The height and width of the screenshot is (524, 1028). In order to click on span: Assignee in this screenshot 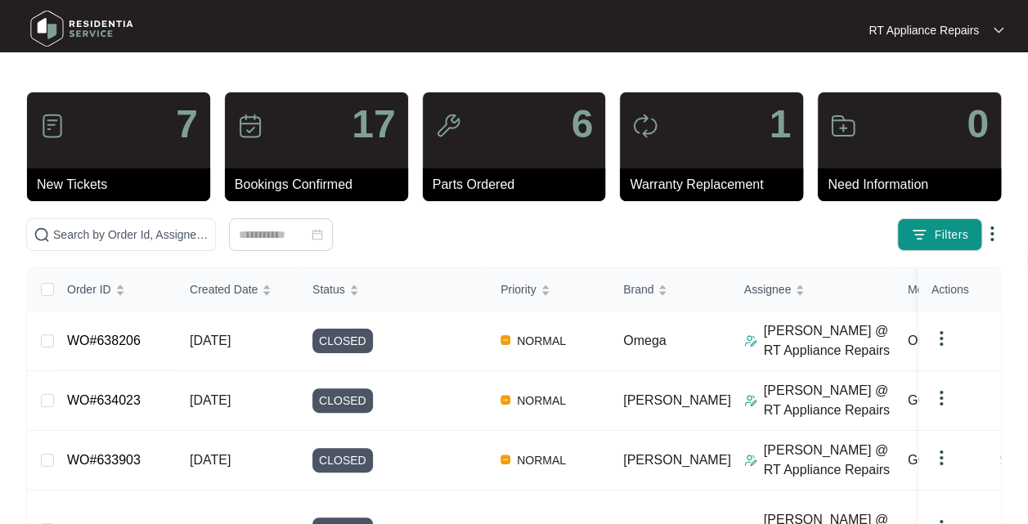, I will do `click(768, 289)`.